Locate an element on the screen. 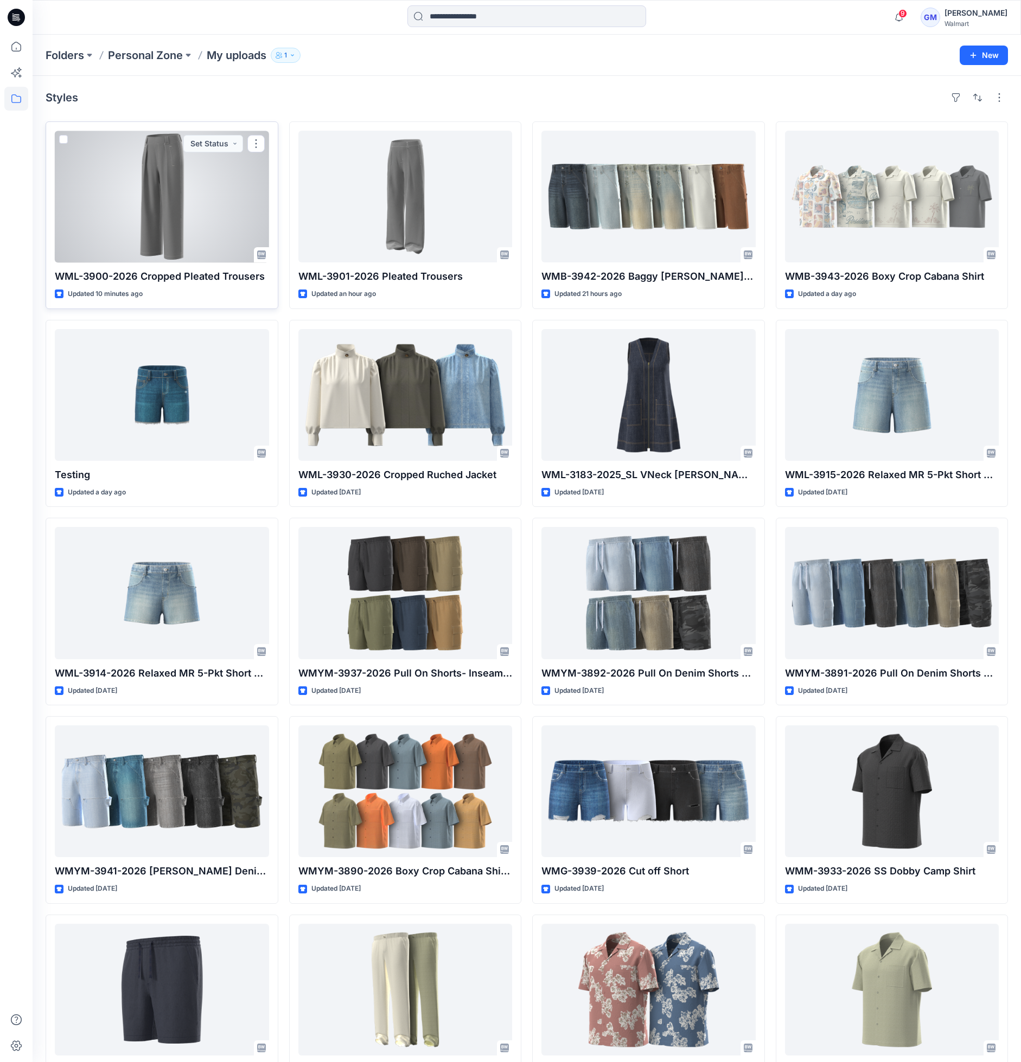 This screenshot has width=1021, height=1062. a: WMYM-3892-2026 Pull On Denim Shorts Regular is located at coordinates (648, 593).